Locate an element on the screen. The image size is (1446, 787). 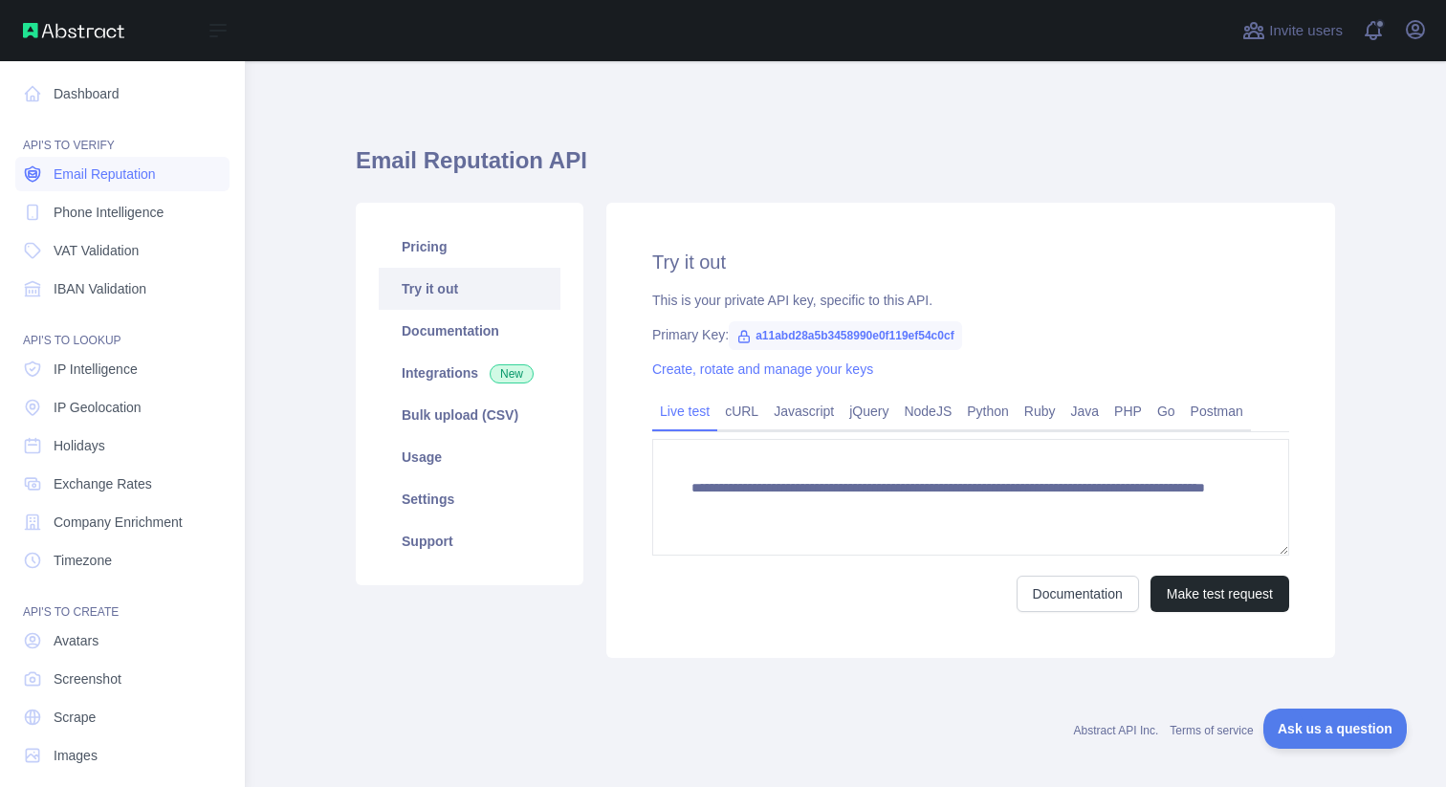
span: Email Reputation is located at coordinates (104, 174).